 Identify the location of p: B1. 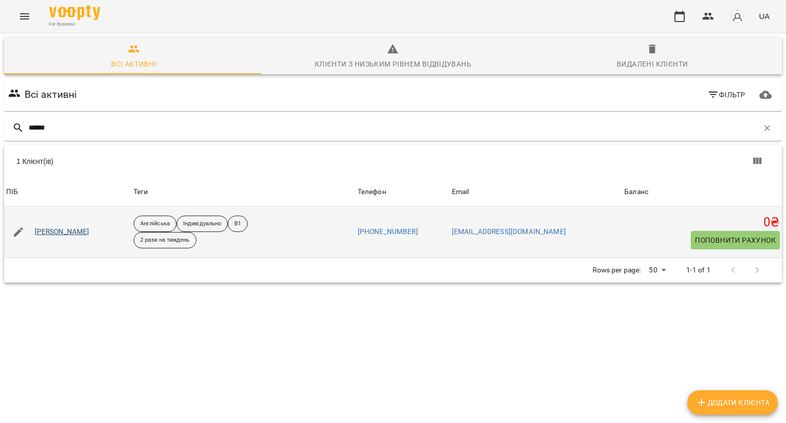
(237, 224).